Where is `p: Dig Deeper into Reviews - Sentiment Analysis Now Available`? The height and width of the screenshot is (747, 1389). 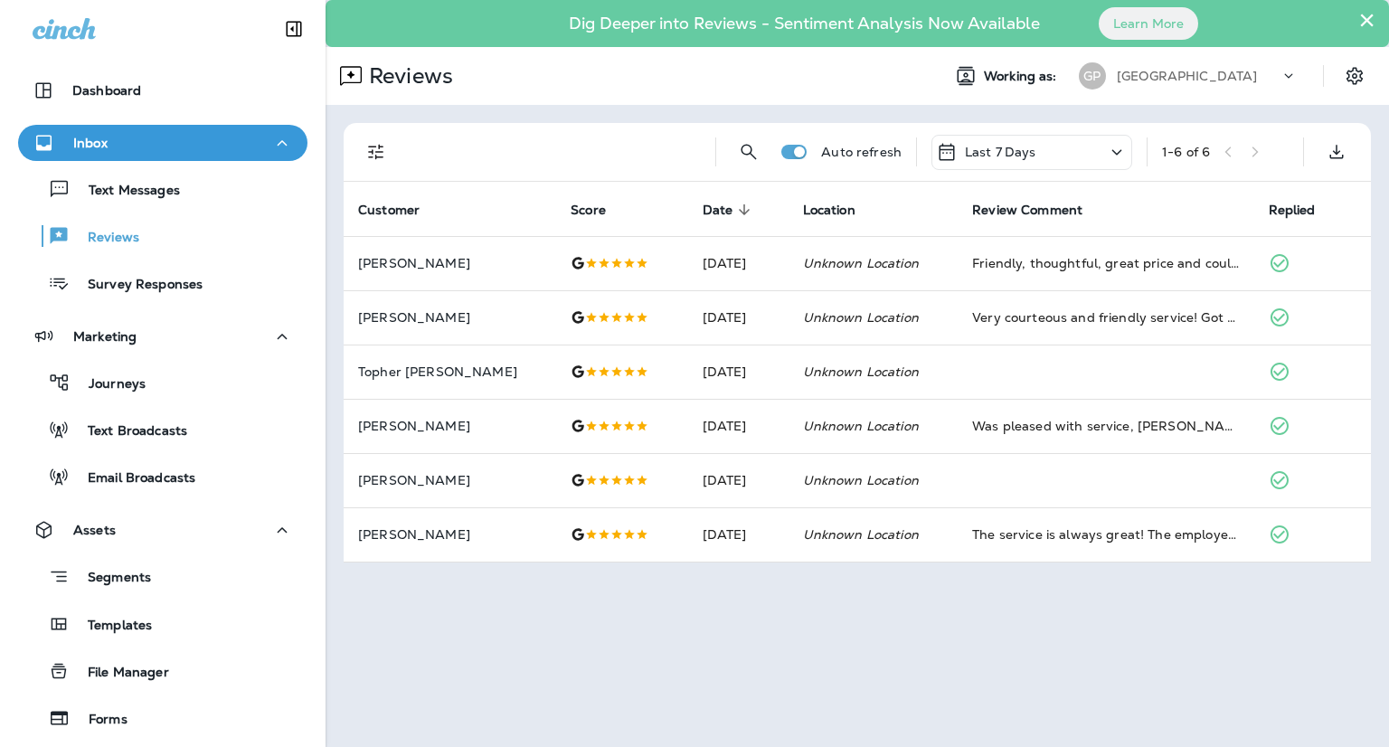
p: Dig Deeper into Reviews - Sentiment Analysis Now Available is located at coordinates (804, 24).